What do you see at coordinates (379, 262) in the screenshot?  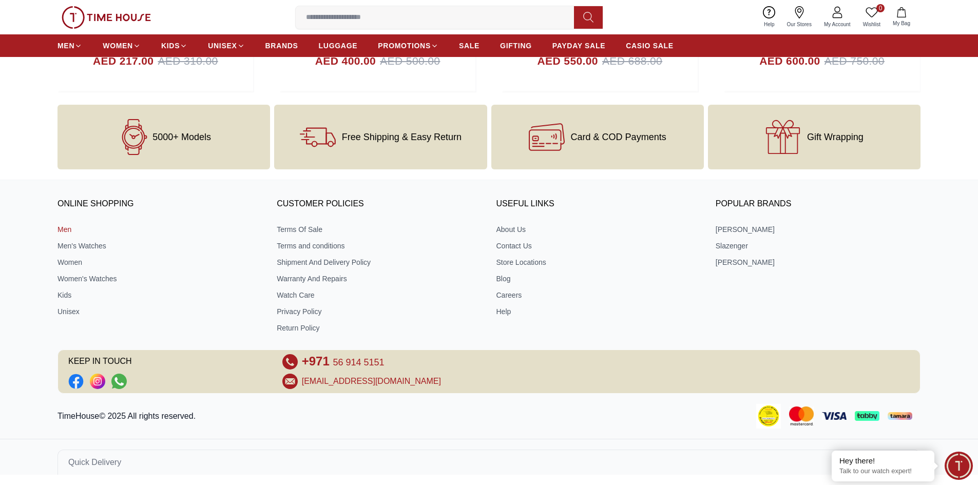 I see `a: Shipment And Delivery Policy` at bounding box center [379, 262].